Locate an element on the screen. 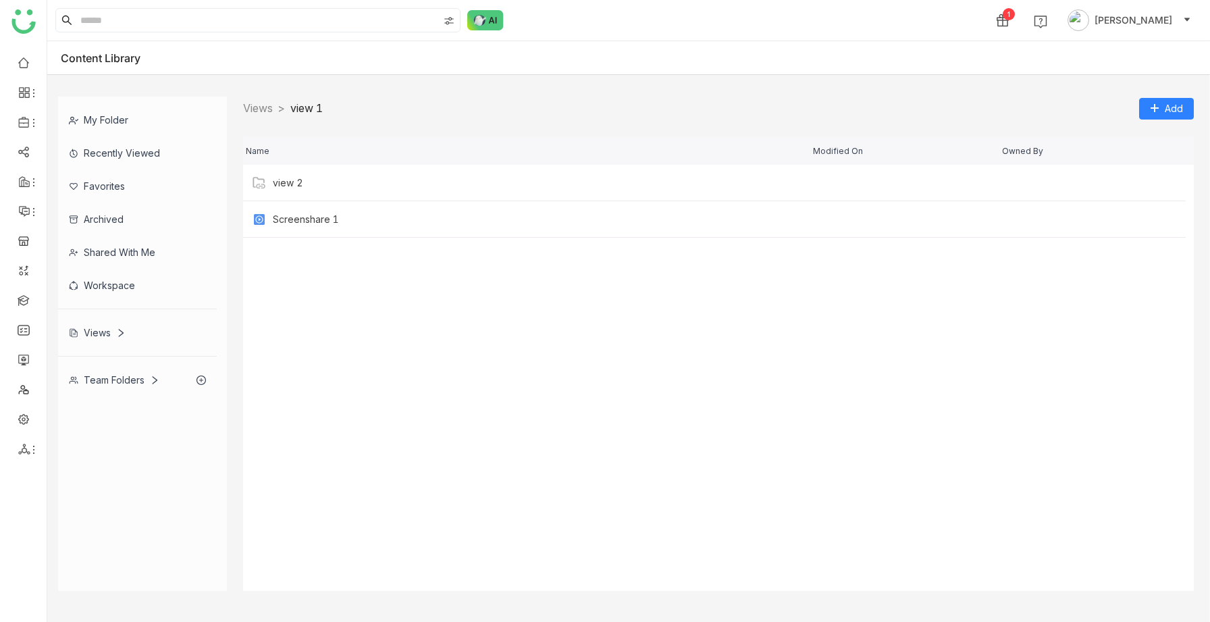 This screenshot has width=1210, height=622. span: Add is located at coordinates (1173, 109).